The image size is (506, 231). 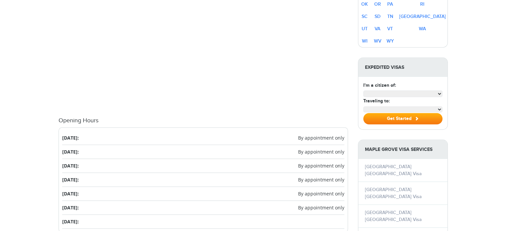 I want to click on a: RI, so click(x=422, y=4).